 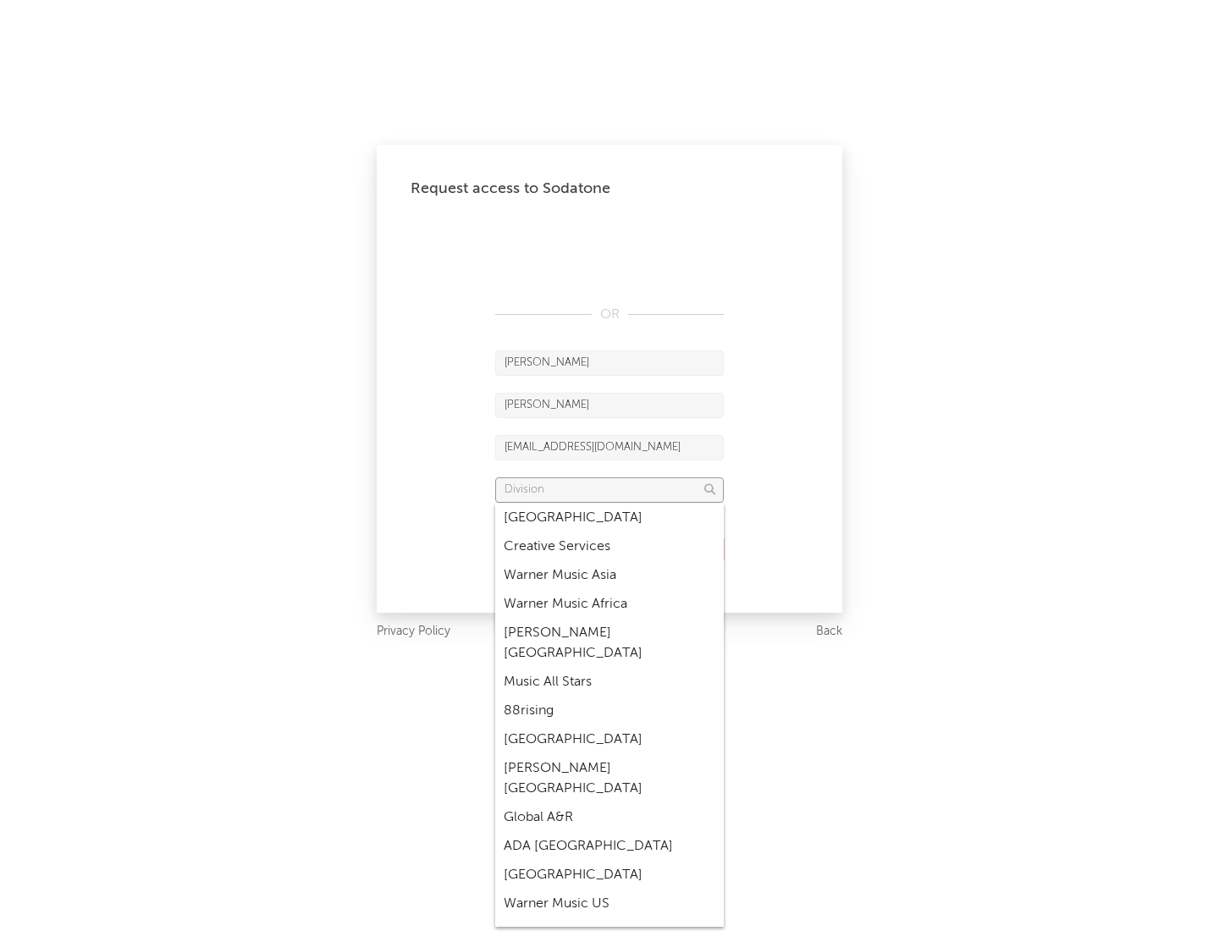 I want to click on div: Warner Music Africa, so click(x=609, y=604).